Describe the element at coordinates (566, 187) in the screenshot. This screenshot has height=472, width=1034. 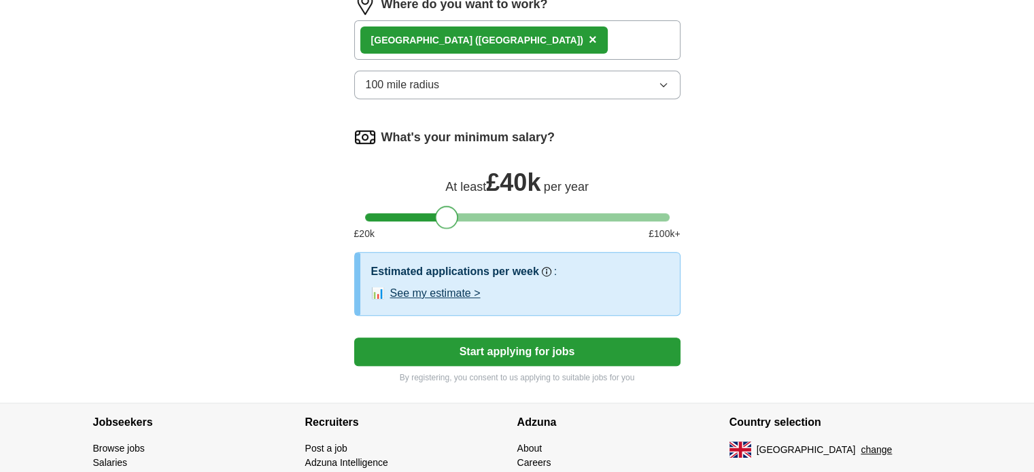
I see `span: per year` at that location.